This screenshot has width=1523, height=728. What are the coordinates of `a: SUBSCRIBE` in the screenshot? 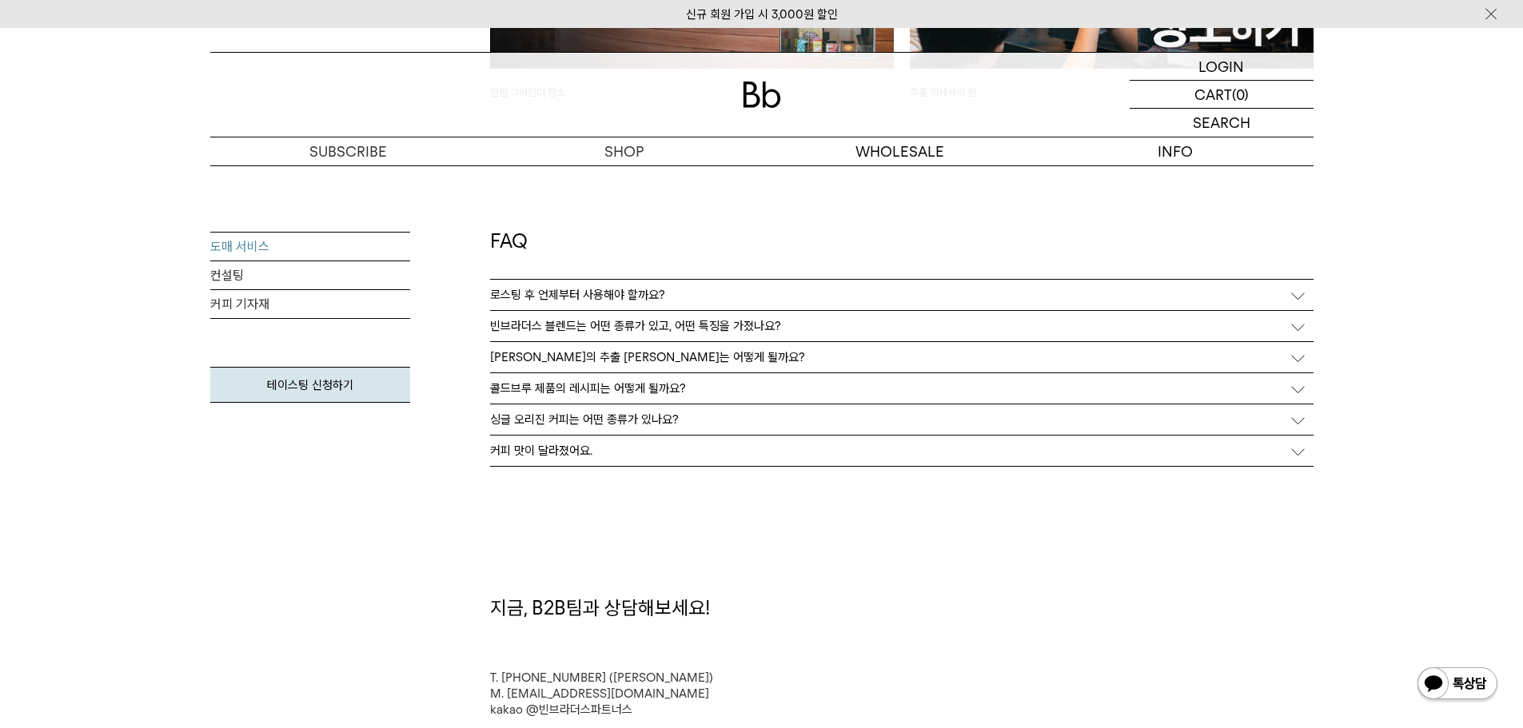 It's located at (348, 151).